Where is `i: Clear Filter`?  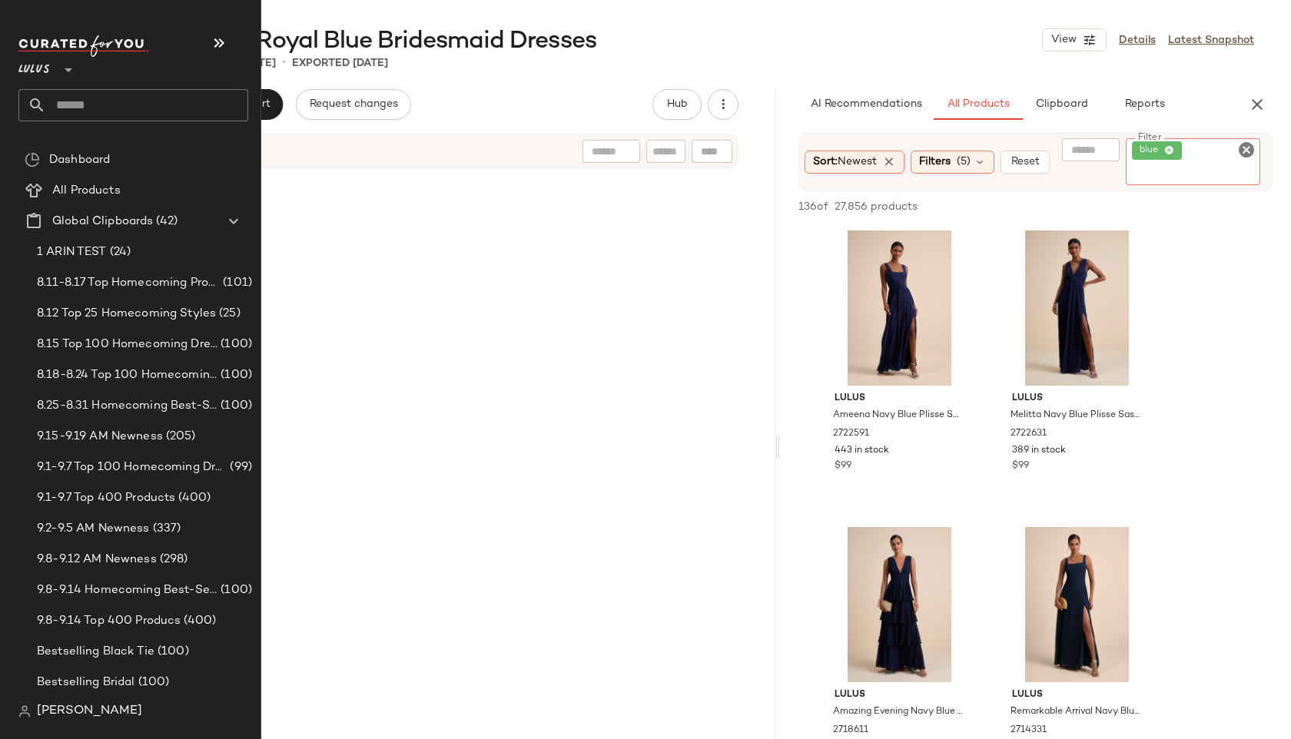 i: Clear Filter is located at coordinates (1246, 150).